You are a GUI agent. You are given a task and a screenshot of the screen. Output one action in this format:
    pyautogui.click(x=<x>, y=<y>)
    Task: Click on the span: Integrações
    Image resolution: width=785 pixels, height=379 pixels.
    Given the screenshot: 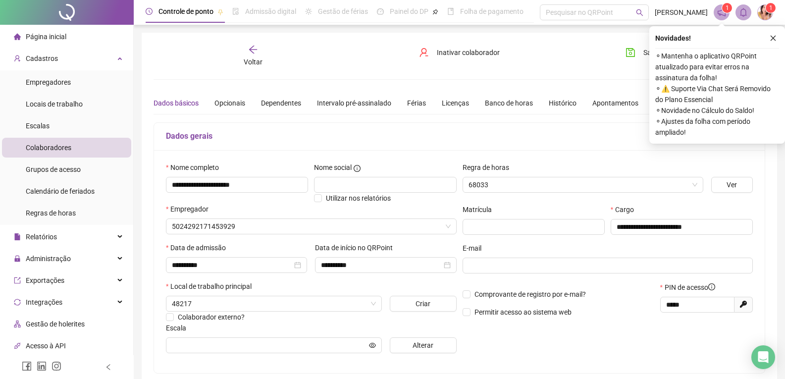 What is the action you would take?
    pyautogui.click(x=44, y=302)
    